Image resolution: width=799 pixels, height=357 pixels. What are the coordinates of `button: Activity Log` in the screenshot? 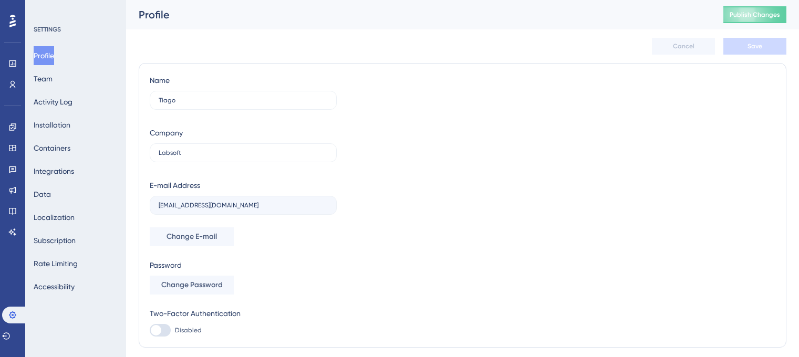 It's located at (53, 102).